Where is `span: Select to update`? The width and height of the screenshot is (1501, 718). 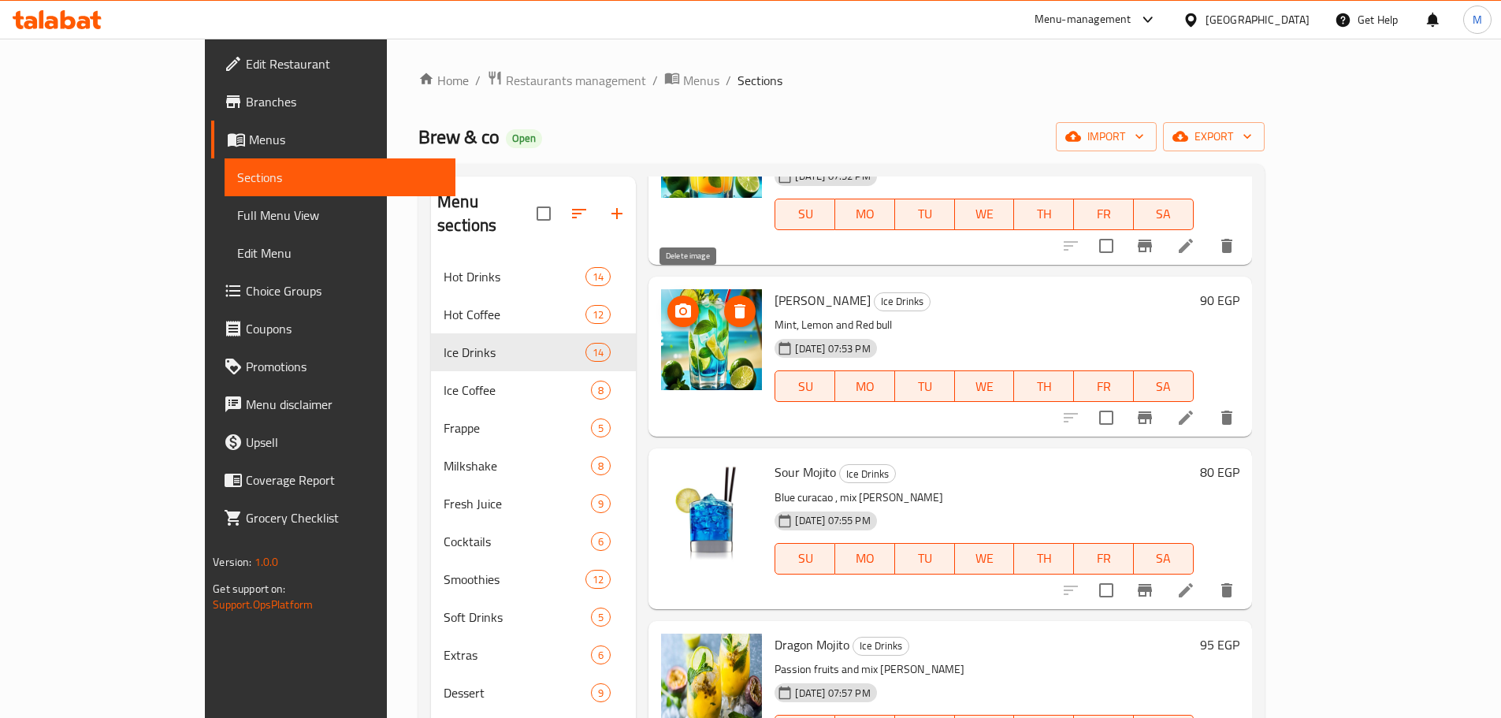 span: Select to update is located at coordinates (1106, 418).